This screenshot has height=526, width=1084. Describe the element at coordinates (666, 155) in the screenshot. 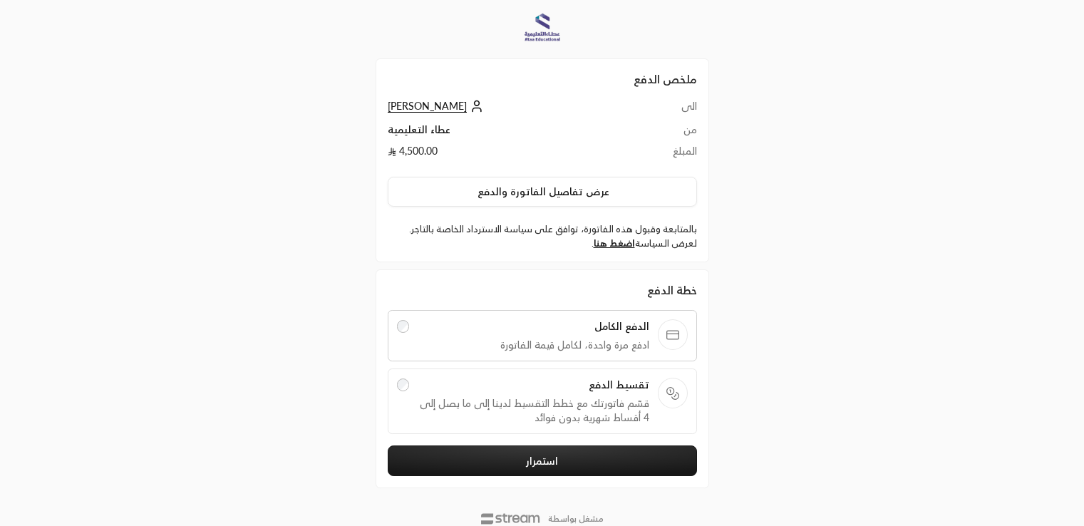

I see `td: المبلغ` at that location.